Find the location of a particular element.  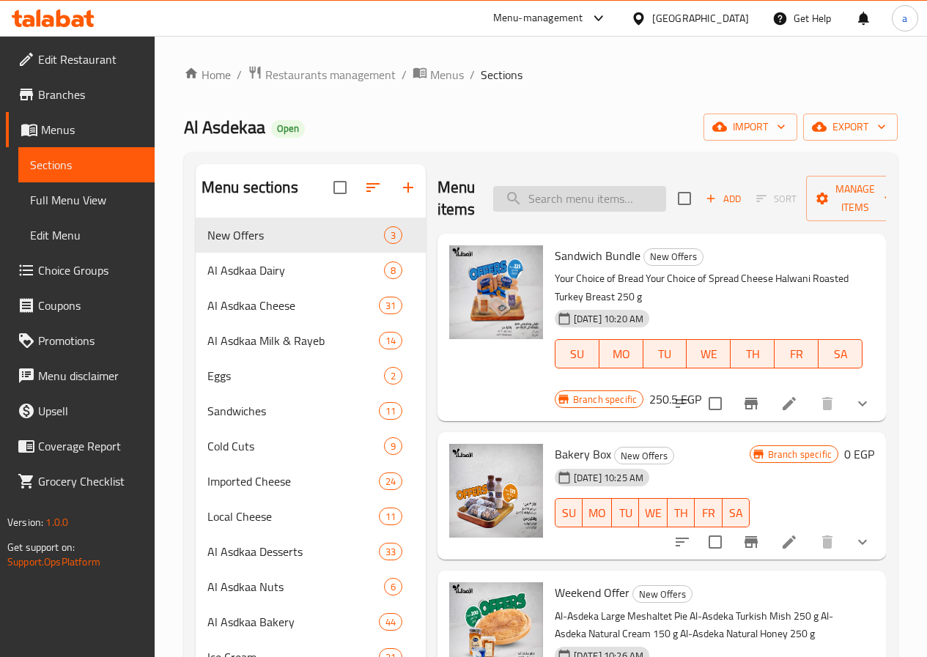

span: 6 is located at coordinates (393, 587).